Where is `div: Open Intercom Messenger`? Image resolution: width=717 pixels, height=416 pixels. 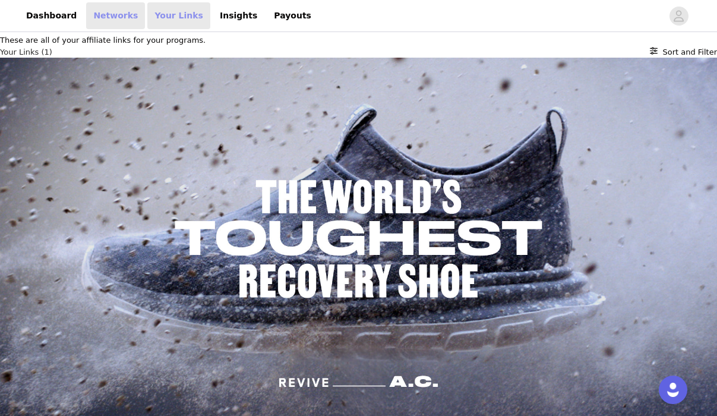
div: Open Intercom Messenger is located at coordinates (673, 390).